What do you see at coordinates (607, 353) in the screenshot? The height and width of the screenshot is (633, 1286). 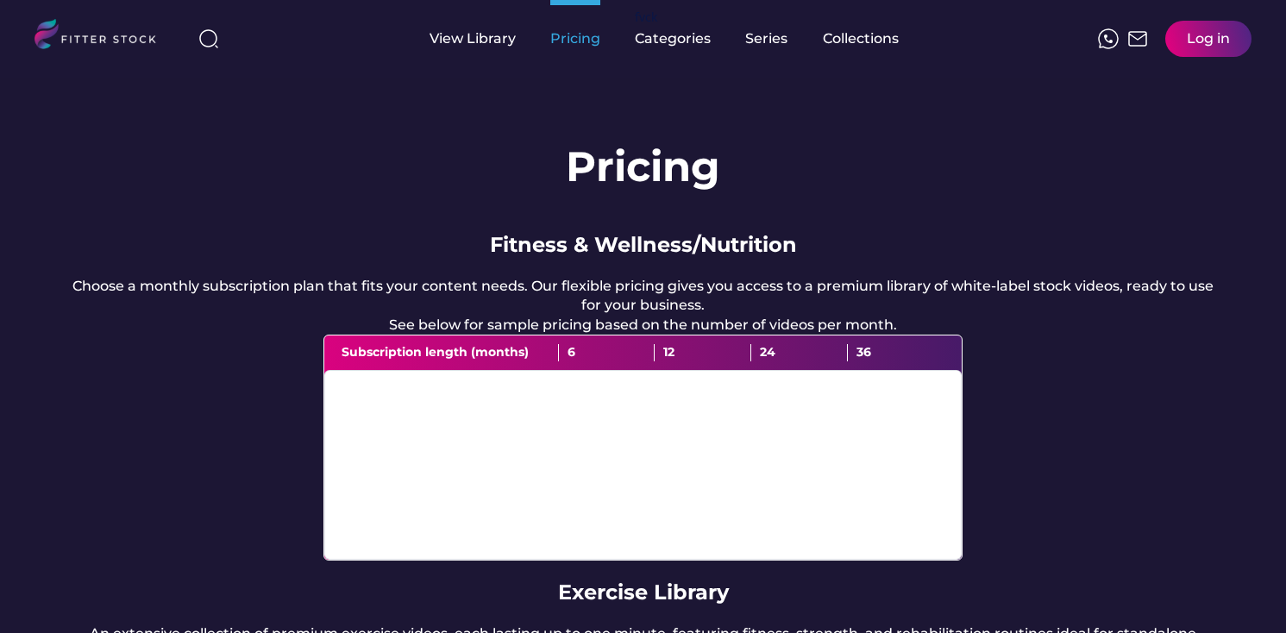 I see `div: 6` at bounding box center [607, 353].